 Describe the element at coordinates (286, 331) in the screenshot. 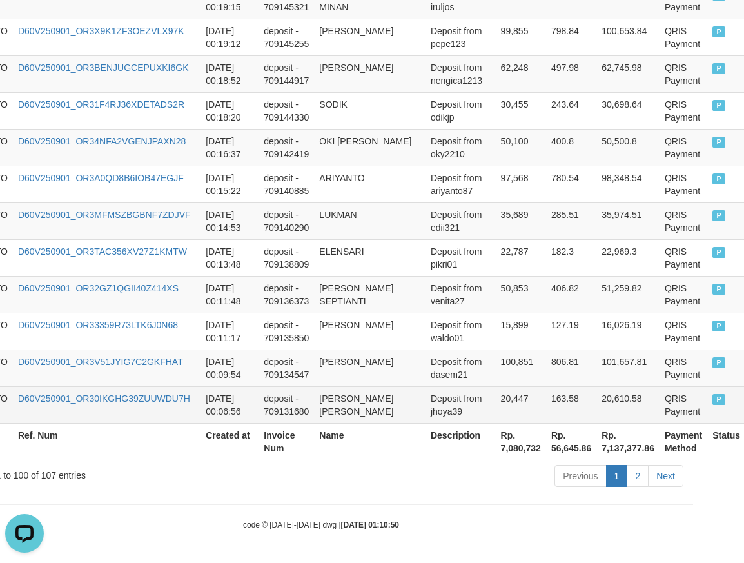

I see `td: deposit - 709135850` at that location.